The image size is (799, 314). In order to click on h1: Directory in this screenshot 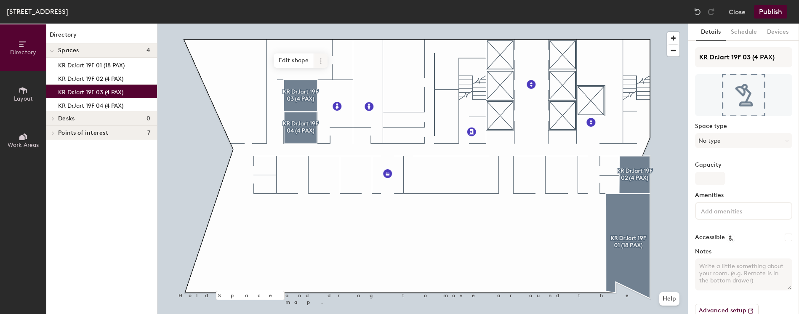, I will do `click(101, 37)`.